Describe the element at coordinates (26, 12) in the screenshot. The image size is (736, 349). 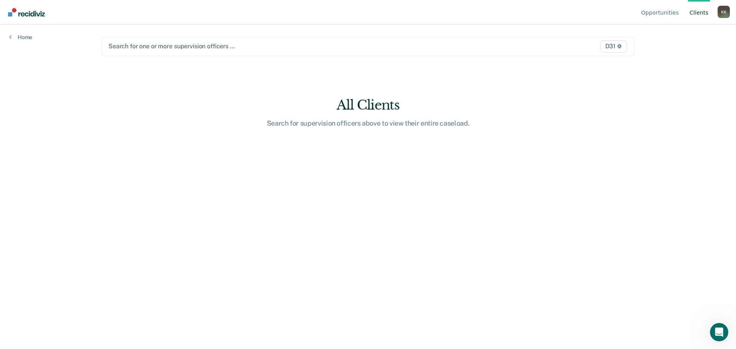
I see `img: Recidiviz` at that location.